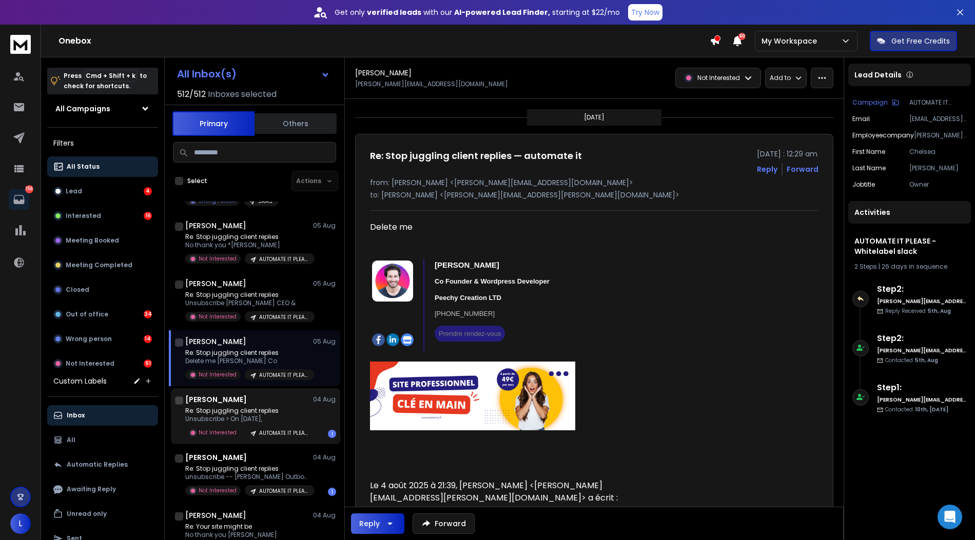 The image size is (975, 540). I want to click on strong: AI-powered Lead Finder,, so click(502, 12).